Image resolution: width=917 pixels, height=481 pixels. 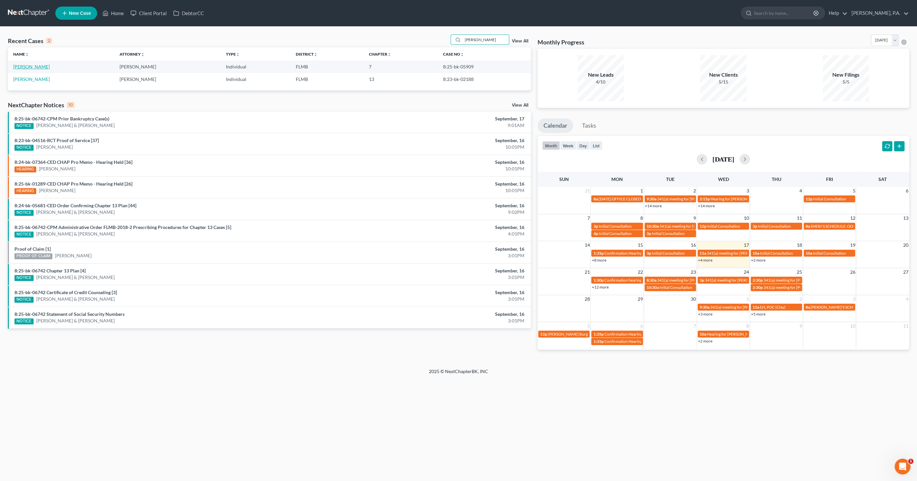 I want to click on span: Sun, so click(x=564, y=179).